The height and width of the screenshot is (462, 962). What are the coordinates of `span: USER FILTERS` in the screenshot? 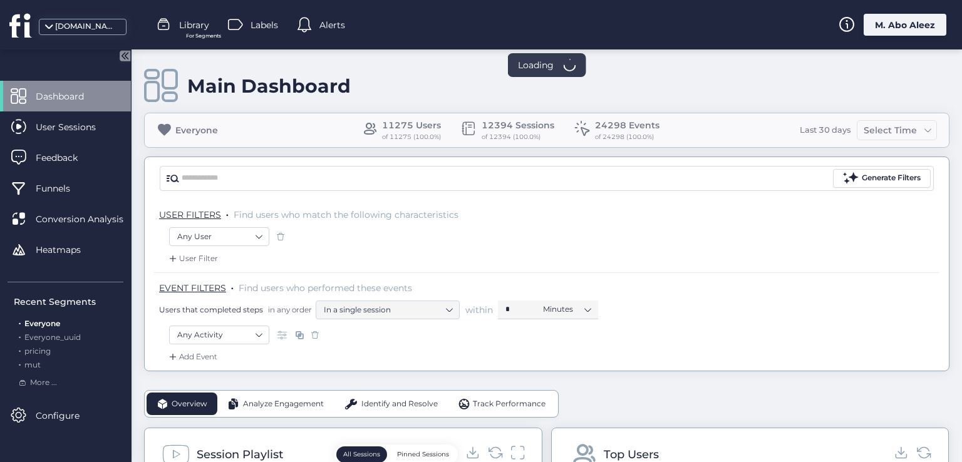 It's located at (190, 215).